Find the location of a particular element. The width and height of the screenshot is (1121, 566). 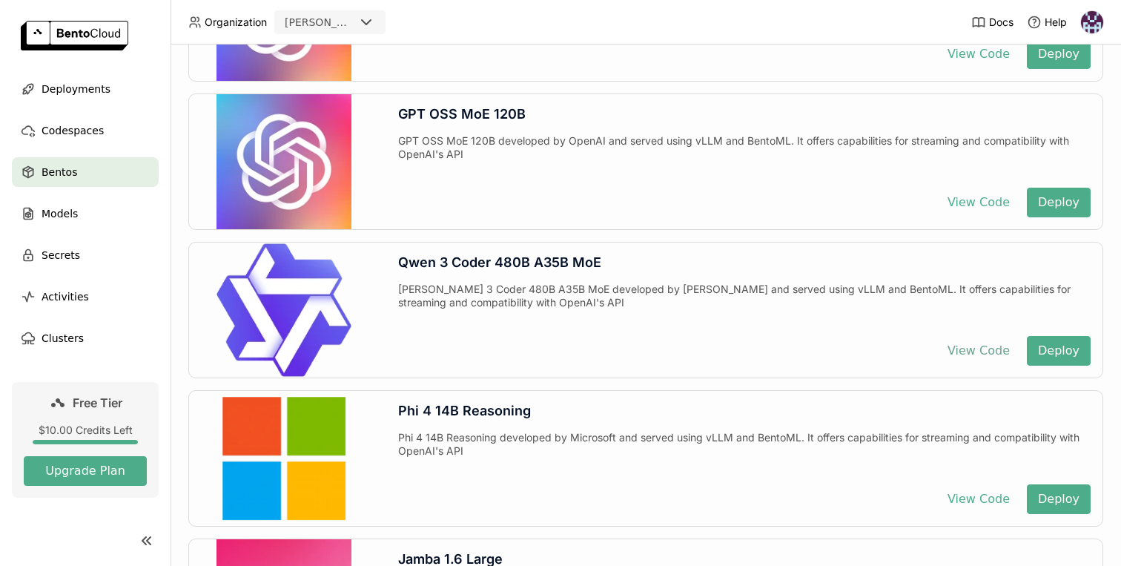

span: Help is located at coordinates (1056, 22).